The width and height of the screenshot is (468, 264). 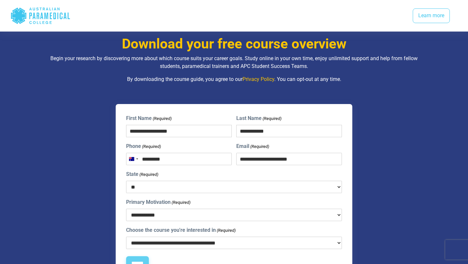 What do you see at coordinates (234, 62) in the screenshot?
I see `p: Begin your research by discovering more about which course suits your career goals. Study online ...` at bounding box center [234, 62].